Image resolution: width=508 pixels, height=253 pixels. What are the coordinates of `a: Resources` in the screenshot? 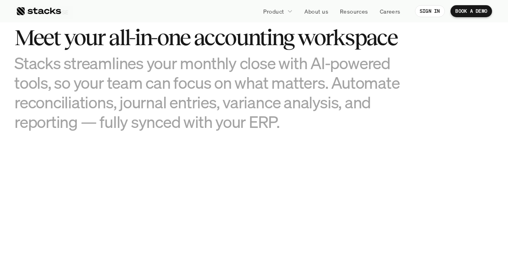 It's located at (354, 11).